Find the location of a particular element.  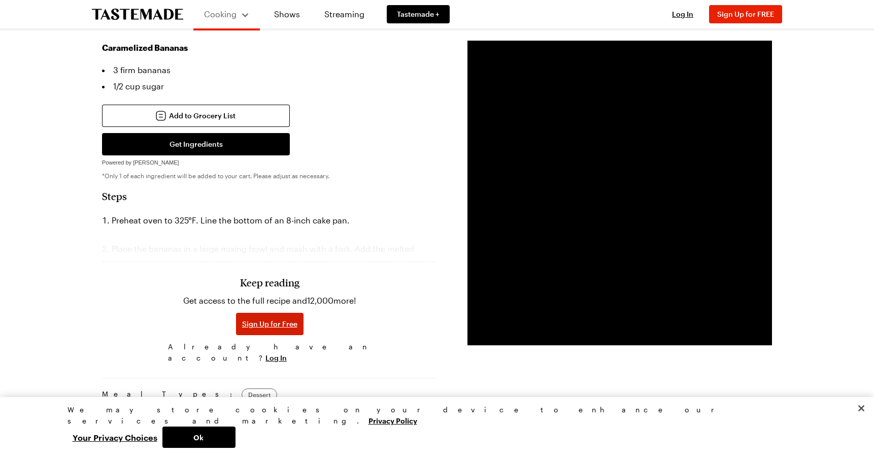

li: 1/2 cup sugar is located at coordinates (270, 86).